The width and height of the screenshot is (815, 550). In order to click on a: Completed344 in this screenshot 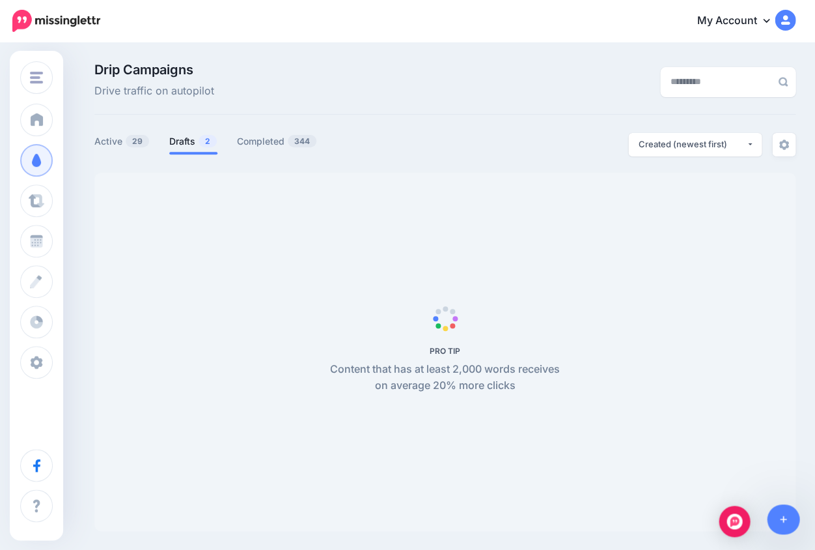, I will do `click(277, 141)`.